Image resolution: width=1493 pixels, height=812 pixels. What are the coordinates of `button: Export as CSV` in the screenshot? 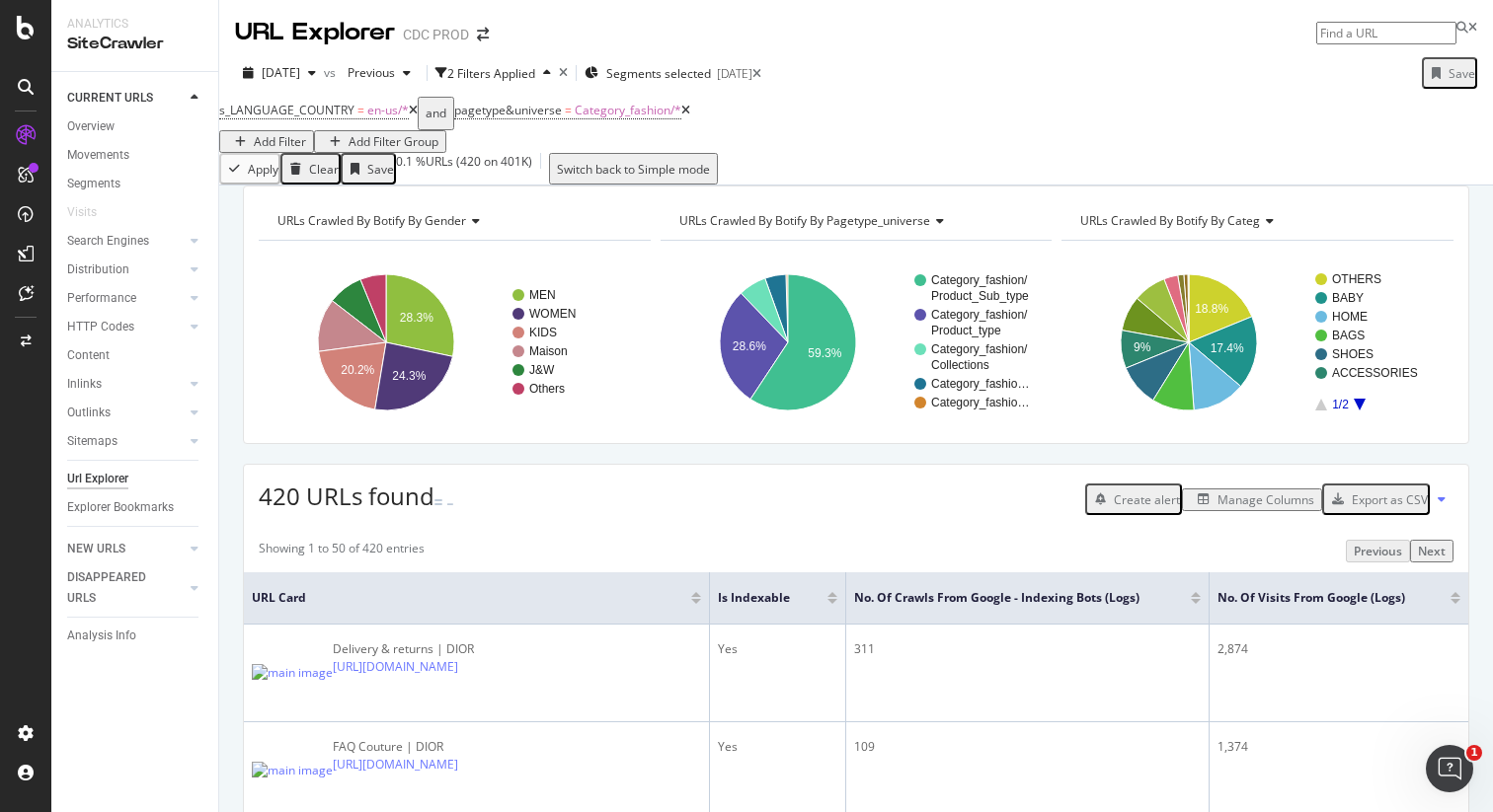 It's located at (1375, 500).